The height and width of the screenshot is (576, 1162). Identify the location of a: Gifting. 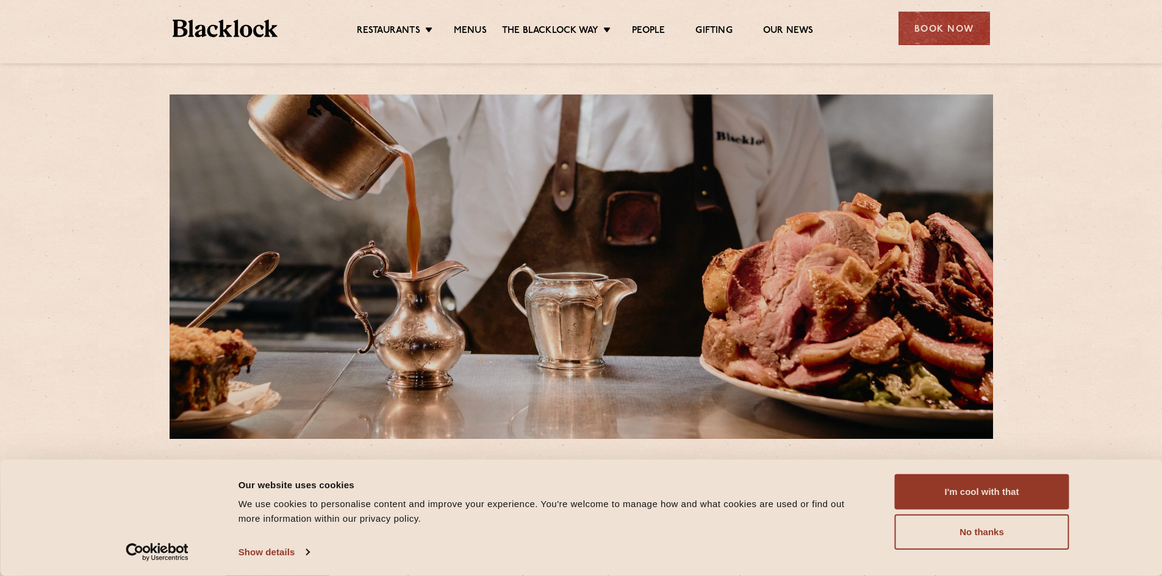
(713, 32).